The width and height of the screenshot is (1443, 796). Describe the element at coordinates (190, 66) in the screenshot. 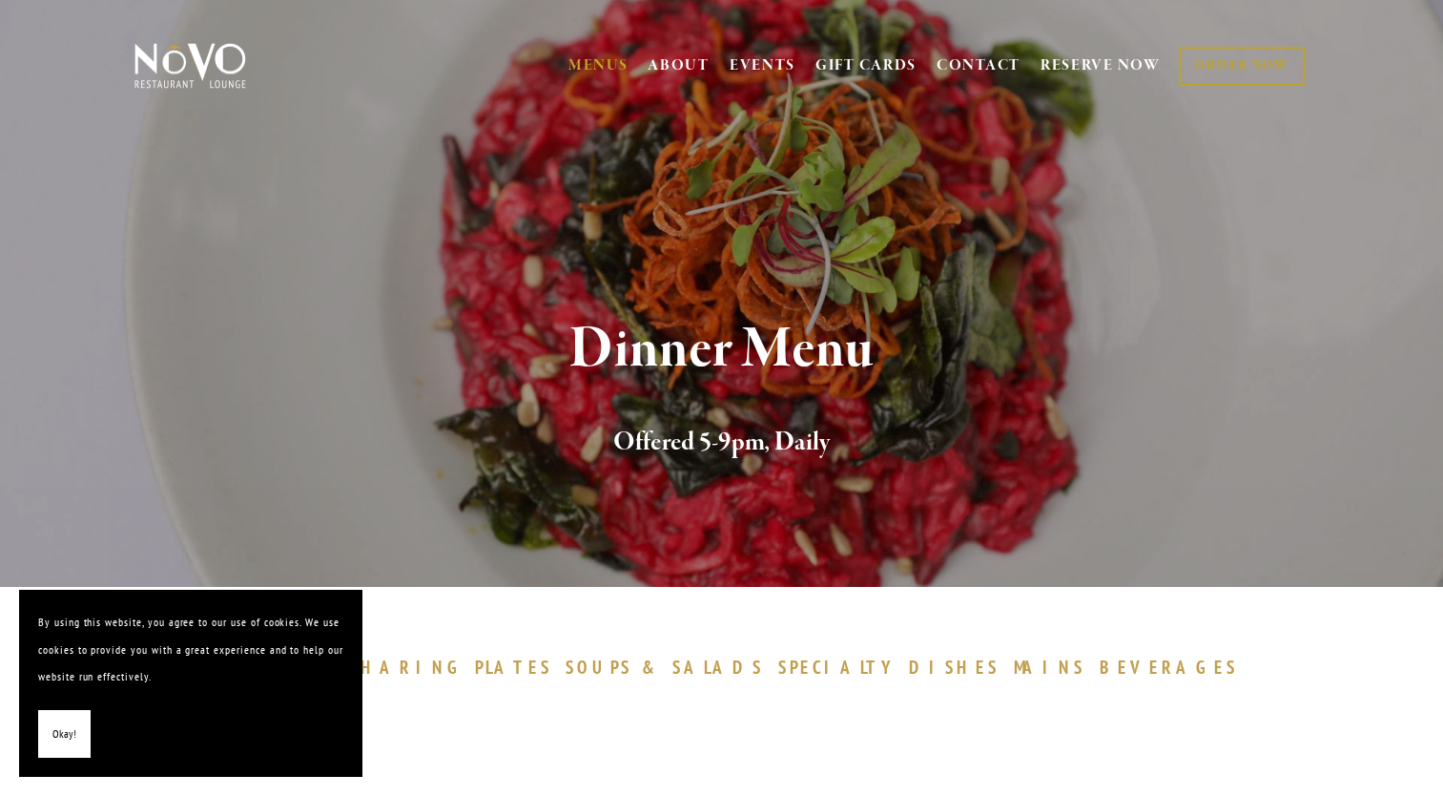

I see `img: Novo Restaurant &amp; Lounge` at that location.